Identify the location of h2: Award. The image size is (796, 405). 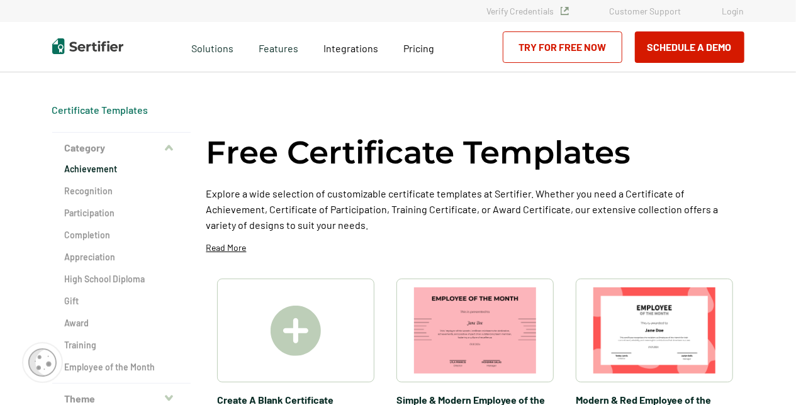
(121, 324).